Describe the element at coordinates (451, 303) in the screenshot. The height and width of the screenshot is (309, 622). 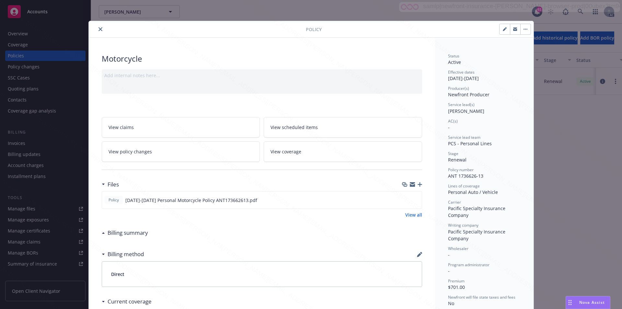
I see `span: No` at that location.